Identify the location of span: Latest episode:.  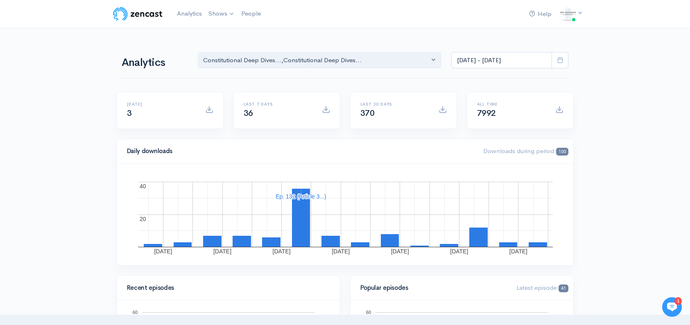
(542, 287).